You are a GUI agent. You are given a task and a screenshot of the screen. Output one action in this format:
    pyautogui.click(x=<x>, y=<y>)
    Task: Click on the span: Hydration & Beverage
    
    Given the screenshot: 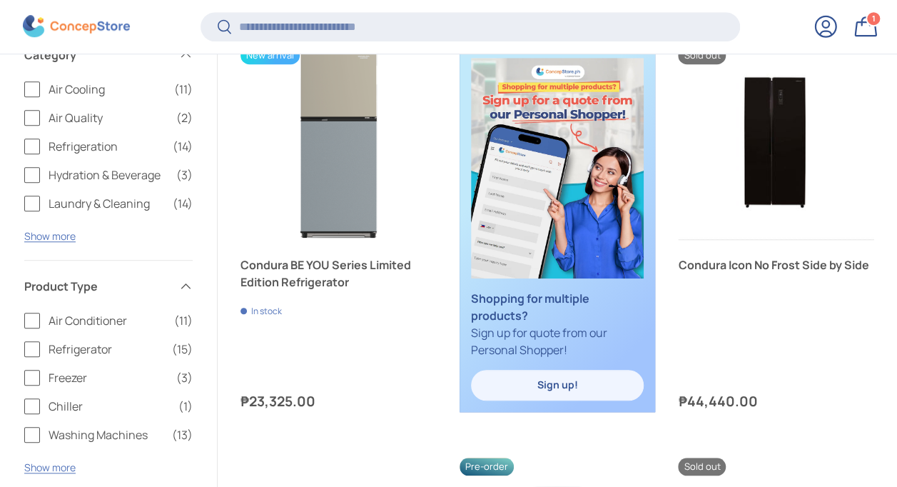 What is the action you would take?
    pyautogui.click(x=108, y=175)
    